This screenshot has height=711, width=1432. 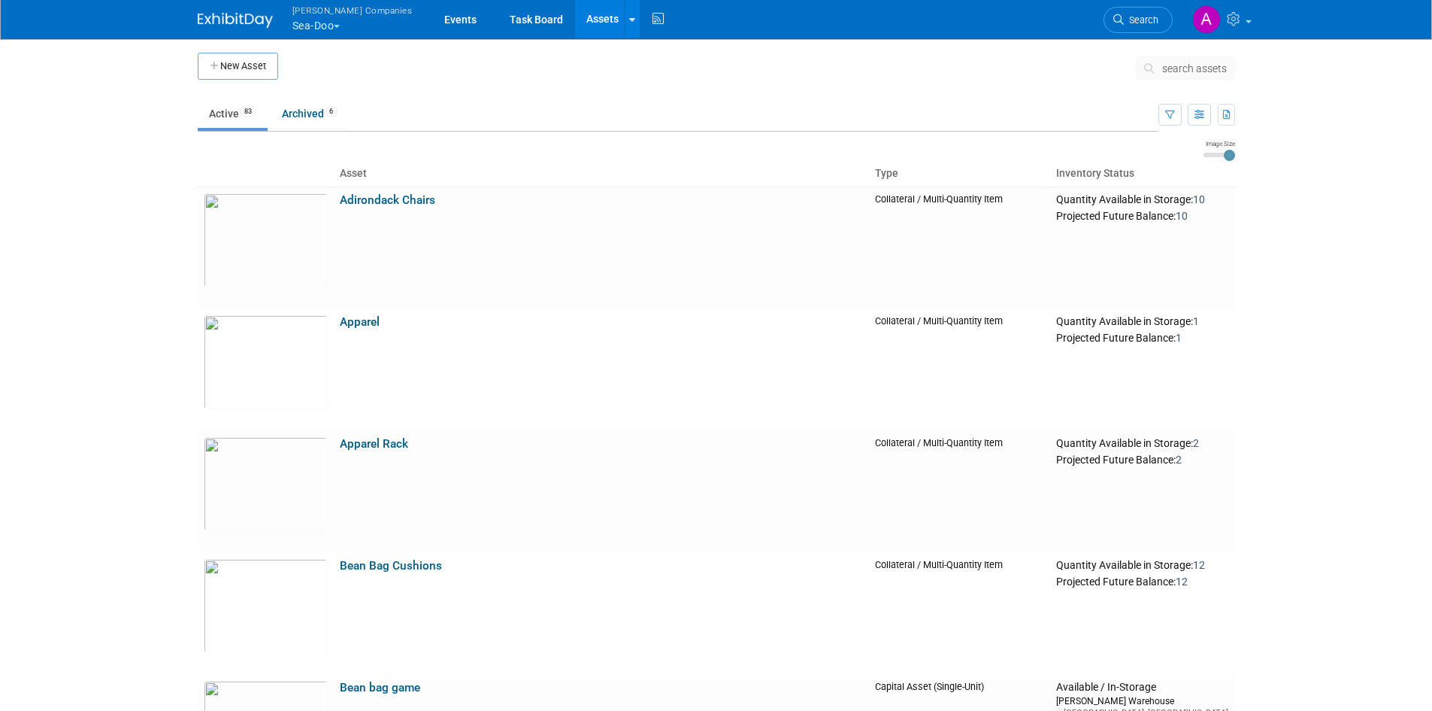 What do you see at coordinates (235, 20) in the screenshot?
I see `img: ExhibitDay` at bounding box center [235, 20].